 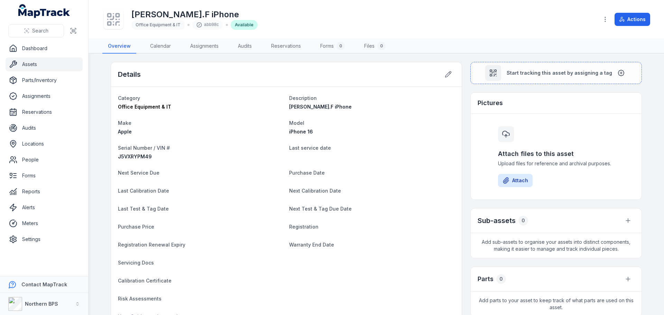 What do you see at coordinates (208, 25) in the screenshot?
I see `div: abb98c` at bounding box center [208, 25].